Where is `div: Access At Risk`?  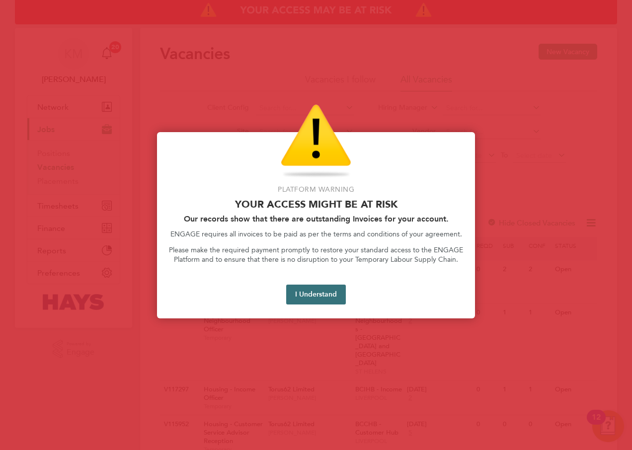
div: Access At Risk is located at coordinates (316, 225).